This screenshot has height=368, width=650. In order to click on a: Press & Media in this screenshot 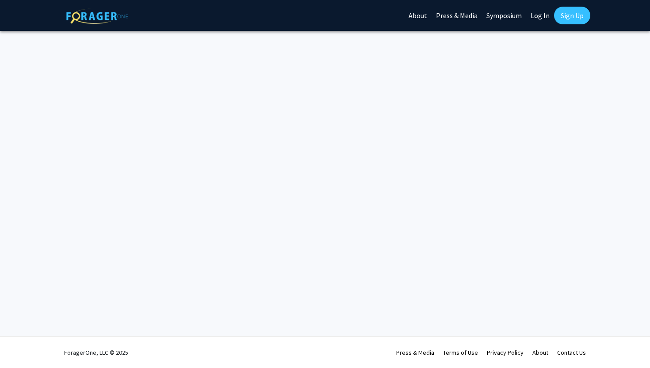, I will do `click(415, 352)`.